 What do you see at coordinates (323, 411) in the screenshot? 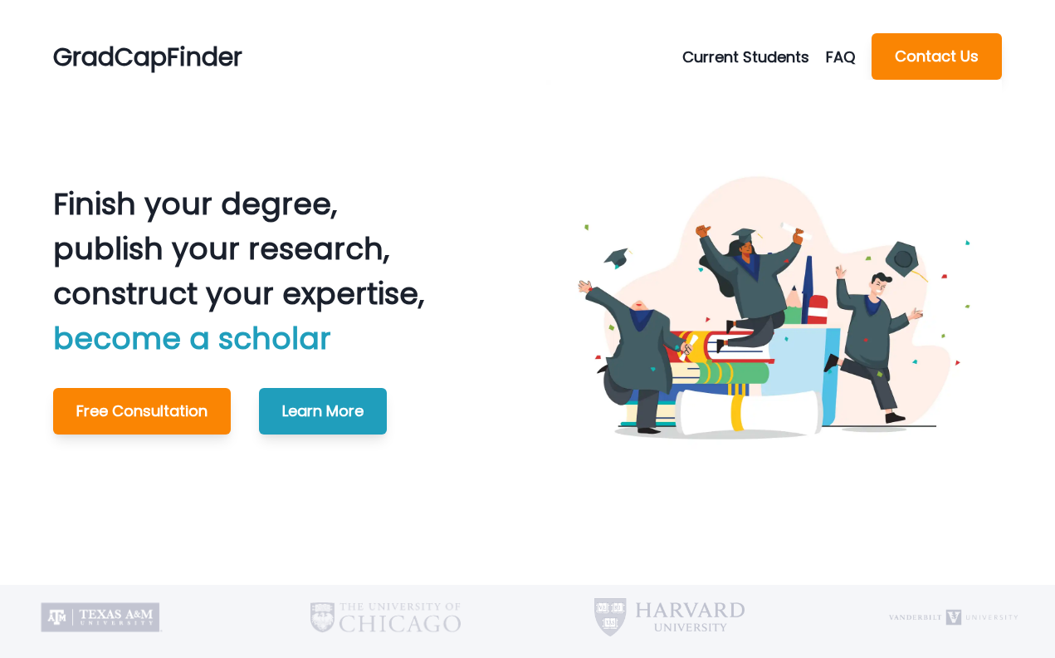
I see `button: Learn More` at bounding box center [323, 411].